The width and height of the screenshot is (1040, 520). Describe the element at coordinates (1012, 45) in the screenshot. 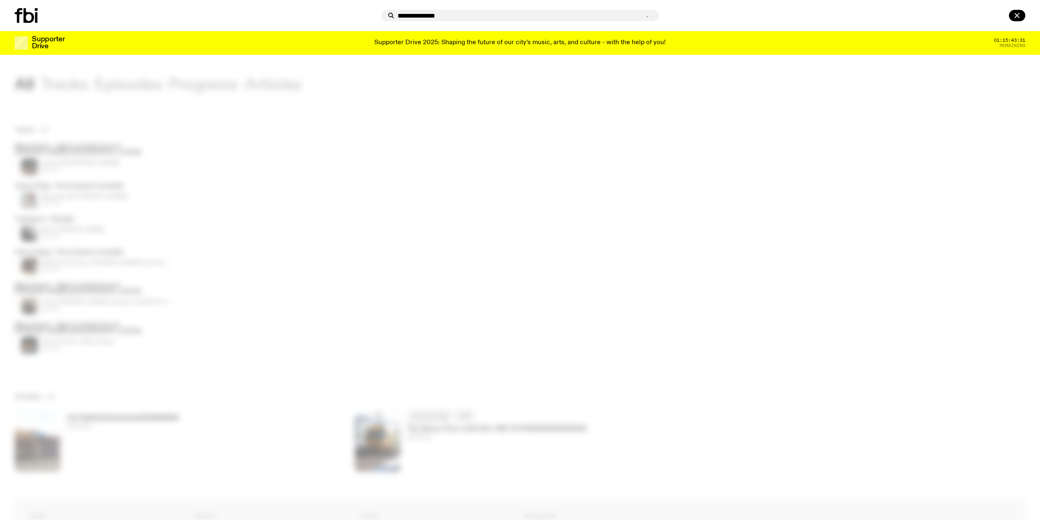

I see `span: Remaining` at that location.